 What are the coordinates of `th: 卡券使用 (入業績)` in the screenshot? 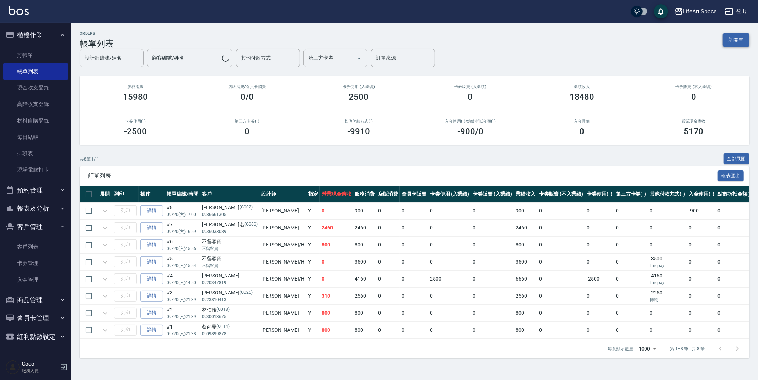 It's located at (450, 194).